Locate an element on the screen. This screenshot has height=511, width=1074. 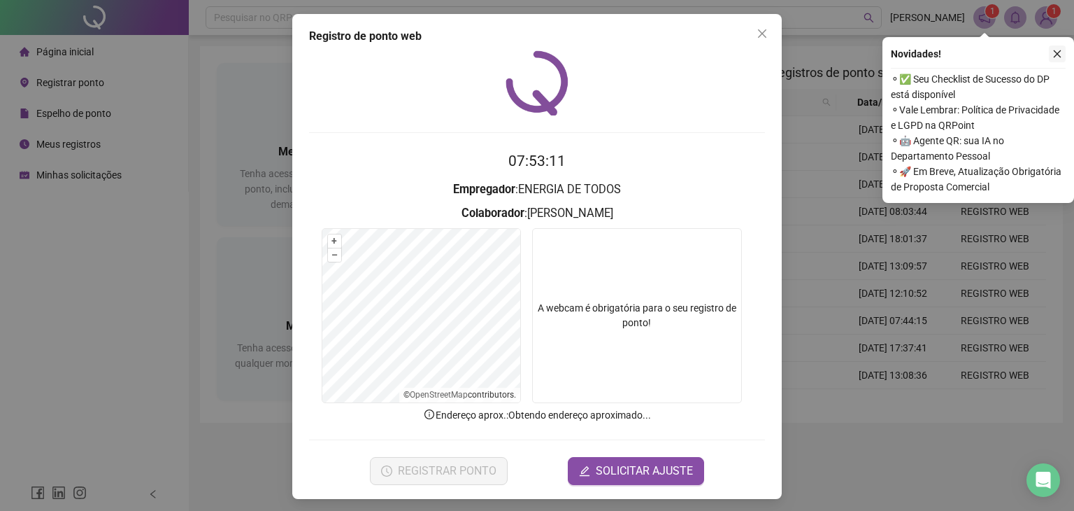
a: OpenStreetMap is located at coordinates (439, 394).